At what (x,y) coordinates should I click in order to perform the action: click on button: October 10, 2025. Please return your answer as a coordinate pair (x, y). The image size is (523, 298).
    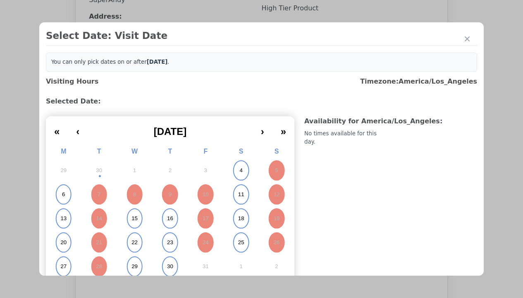
    Looking at the image, I should click on (205, 194).